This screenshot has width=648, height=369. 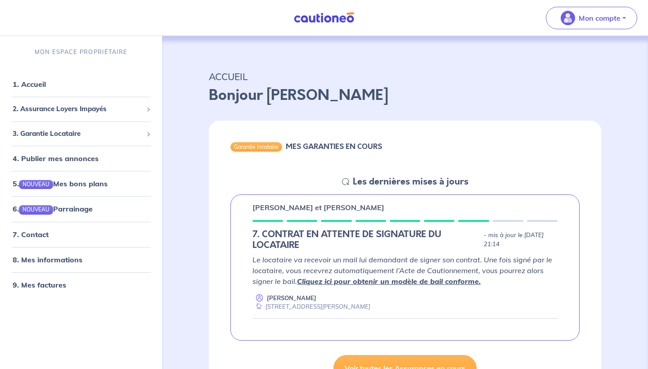 What do you see at coordinates (81, 234) in the screenshot?
I see `div: 7. Contact` at bounding box center [81, 234].